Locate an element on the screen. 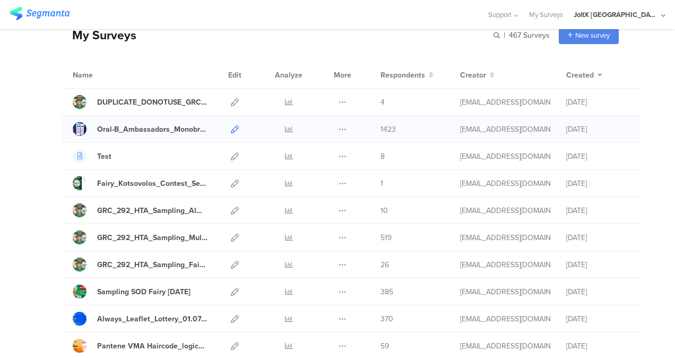  span: 26 is located at coordinates (385, 264).